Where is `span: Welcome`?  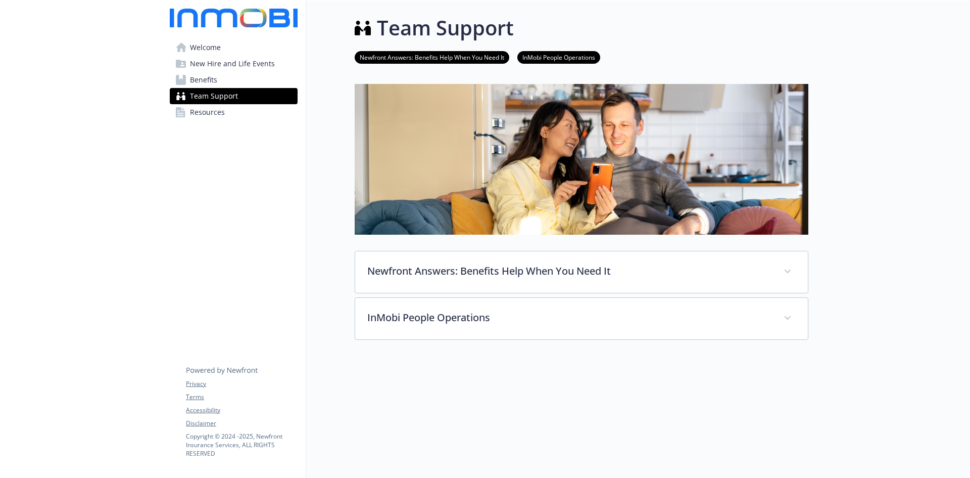 span: Welcome is located at coordinates (205, 48).